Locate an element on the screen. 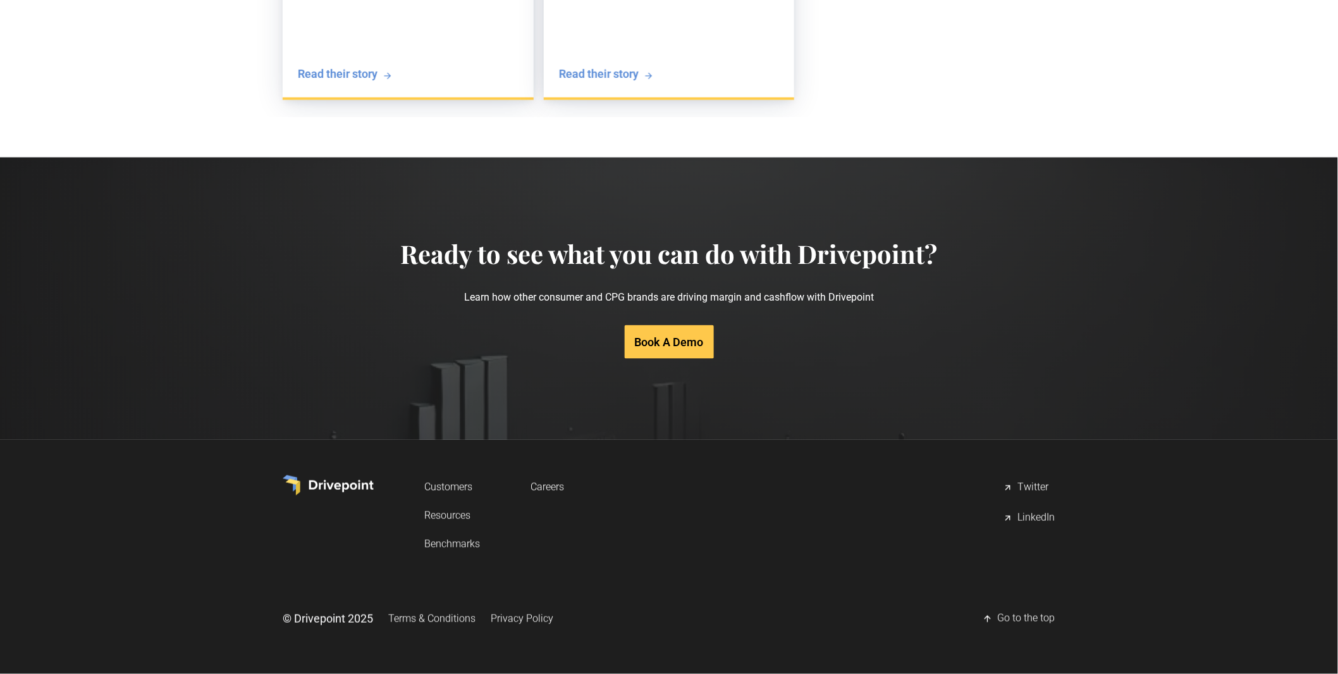  a: Go to the top is located at coordinates (1019, 619).